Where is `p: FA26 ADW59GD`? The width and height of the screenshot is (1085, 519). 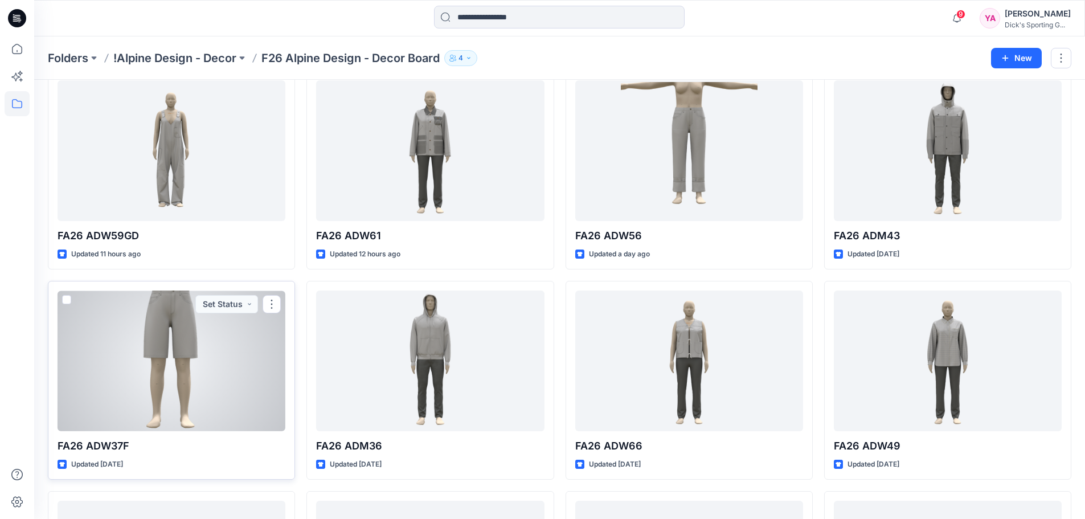
p: FA26 ADW59GD is located at coordinates (171, 236).